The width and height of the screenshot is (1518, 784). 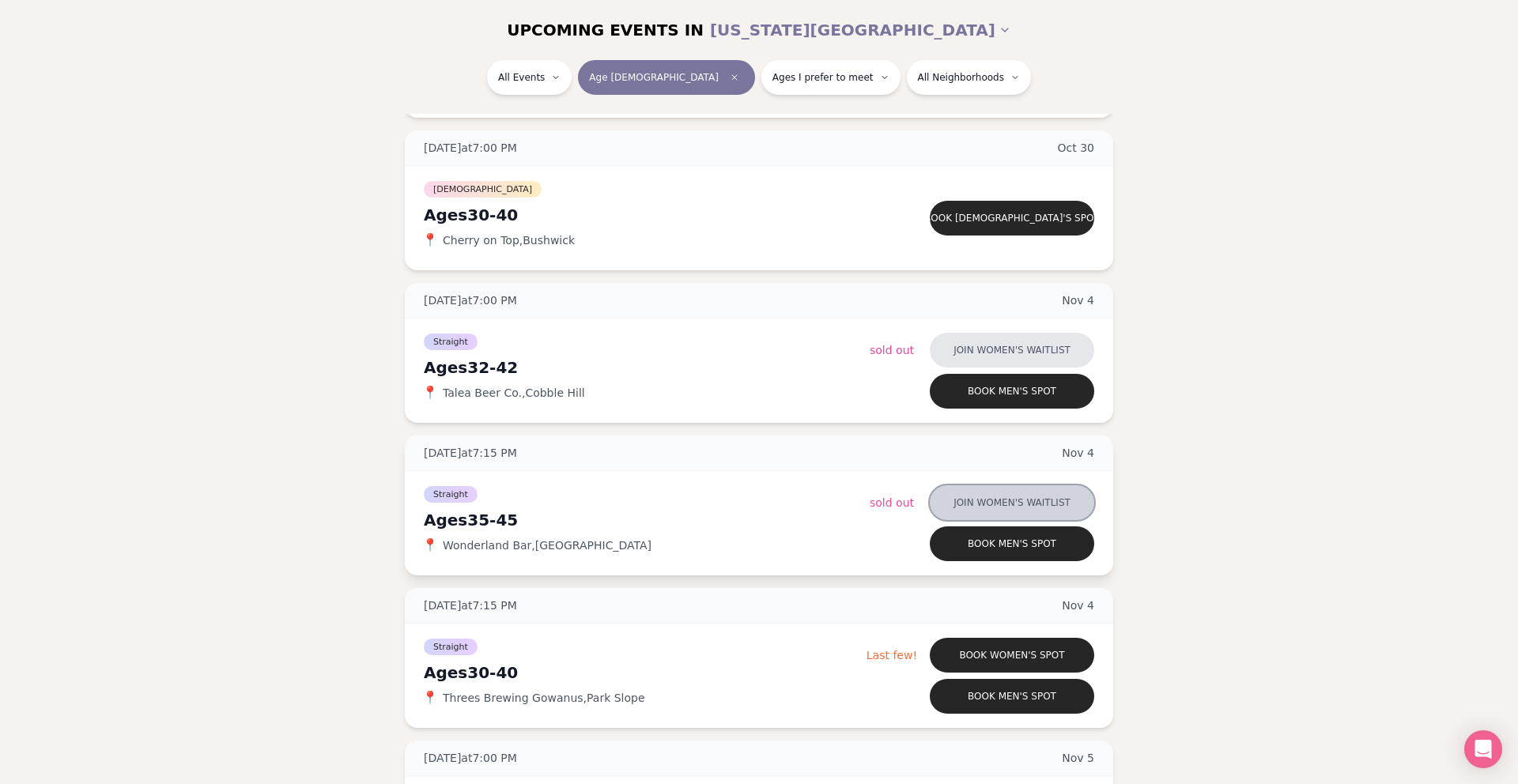 I want to click on span: Ages I prefer to meet, so click(x=823, y=78).